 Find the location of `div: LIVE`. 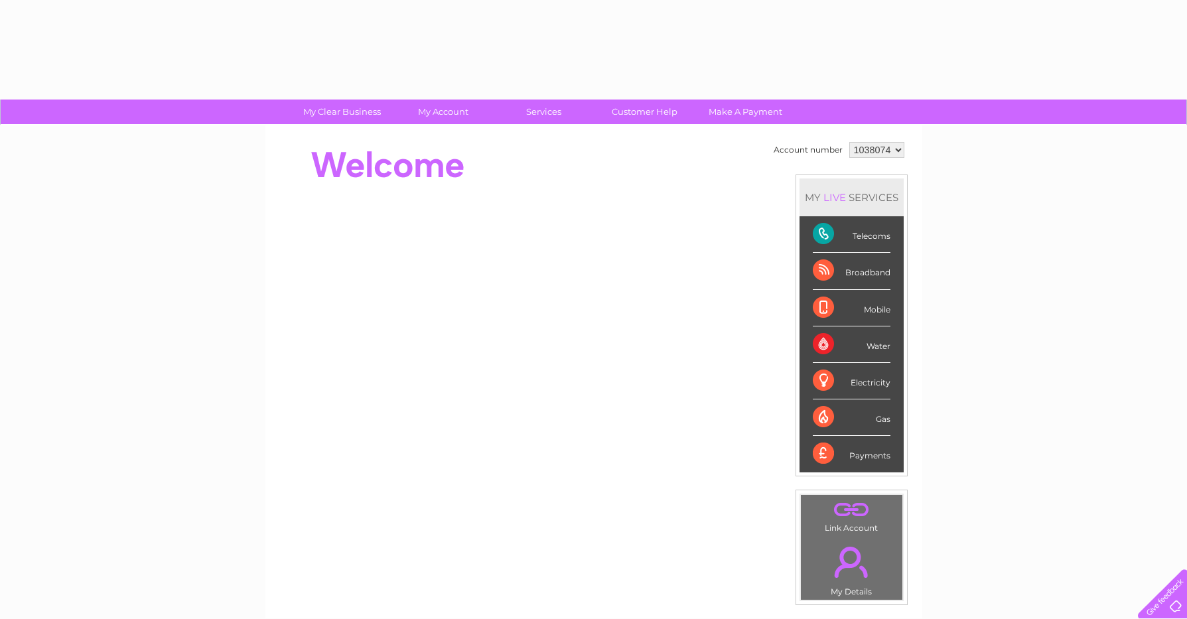

div: LIVE is located at coordinates (835, 197).